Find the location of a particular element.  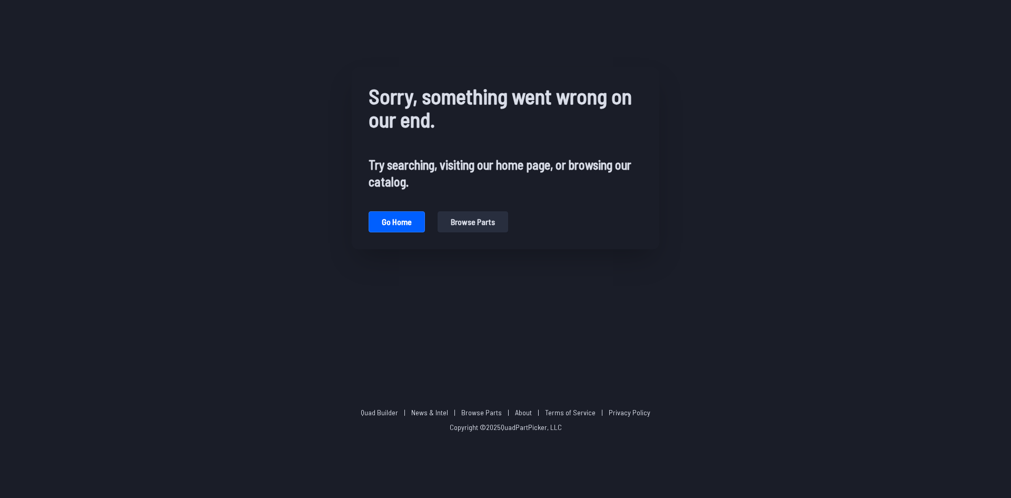

a: Browse parts is located at coordinates (473, 222).